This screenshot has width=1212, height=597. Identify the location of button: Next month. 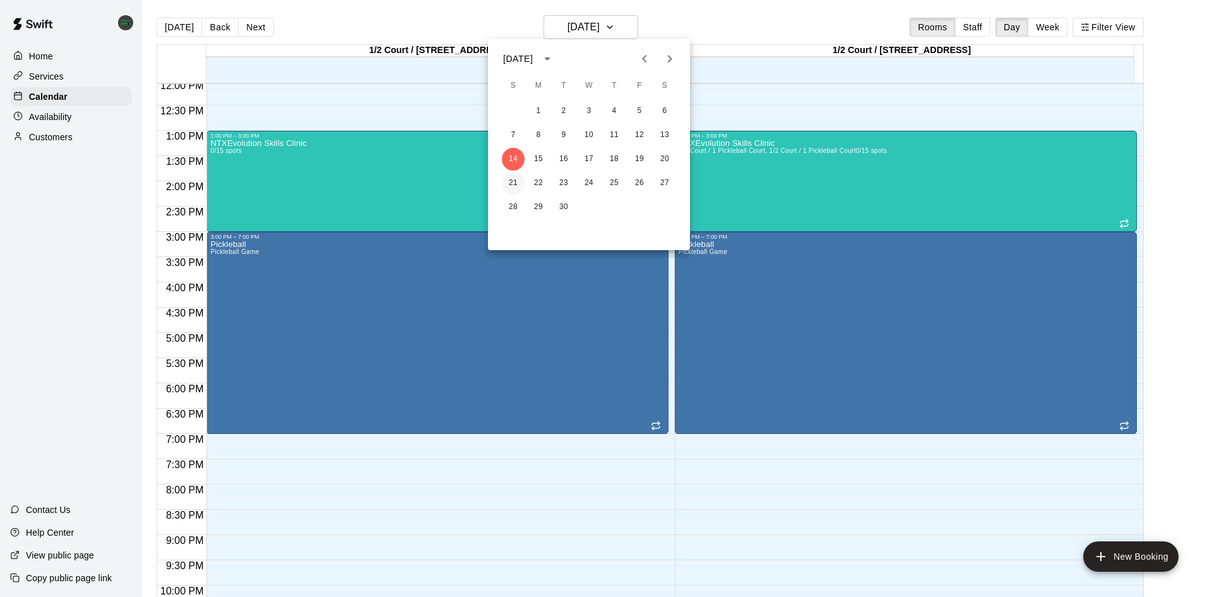
(670, 59).